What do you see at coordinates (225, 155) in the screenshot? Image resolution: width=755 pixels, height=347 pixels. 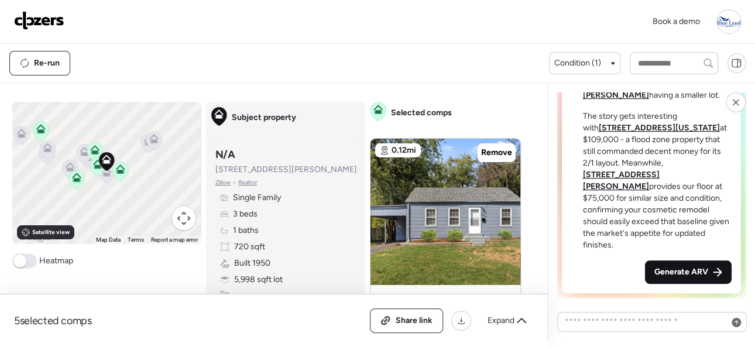 I see `h3: N/A` at bounding box center [225, 155].